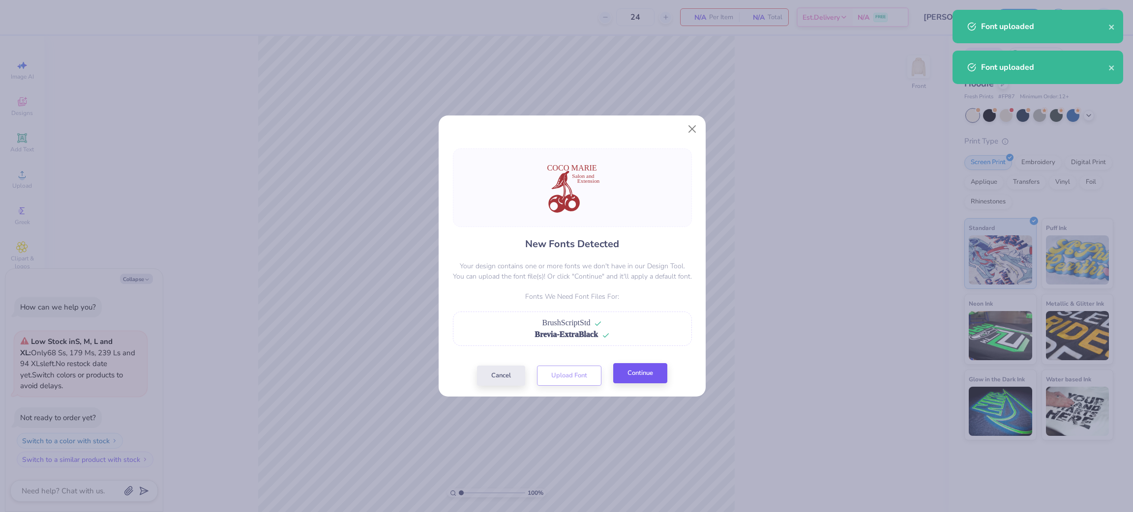 The height and width of the screenshot is (512, 1133). I want to click on button: Continue, so click(640, 373).